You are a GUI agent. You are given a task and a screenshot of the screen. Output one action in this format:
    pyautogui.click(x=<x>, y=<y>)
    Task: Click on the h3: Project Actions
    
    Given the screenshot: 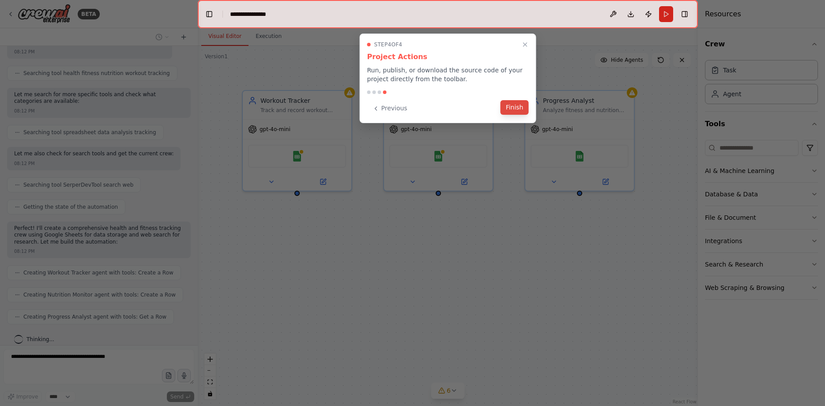 What is the action you would take?
    pyautogui.click(x=448, y=57)
    